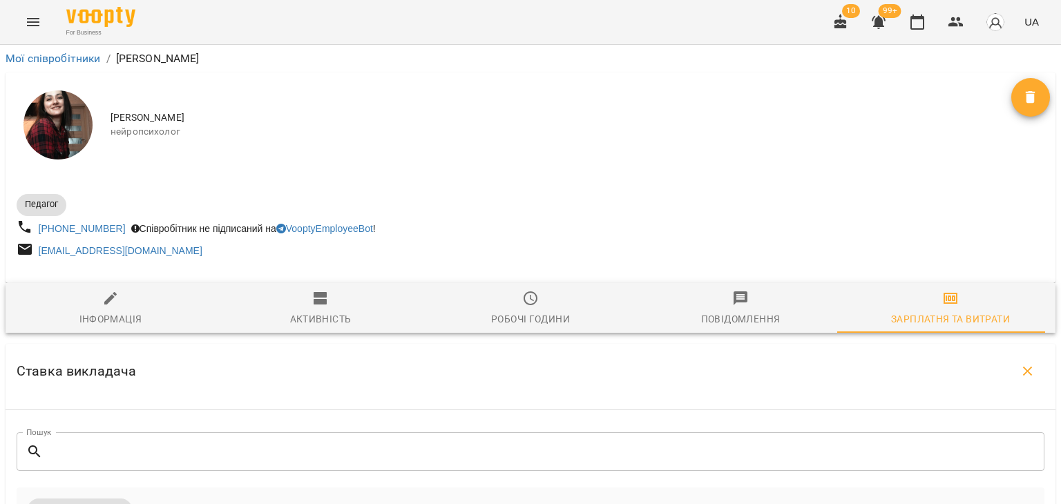  I want to click on div: Зарплатня та Витрати, so click(951, 319).